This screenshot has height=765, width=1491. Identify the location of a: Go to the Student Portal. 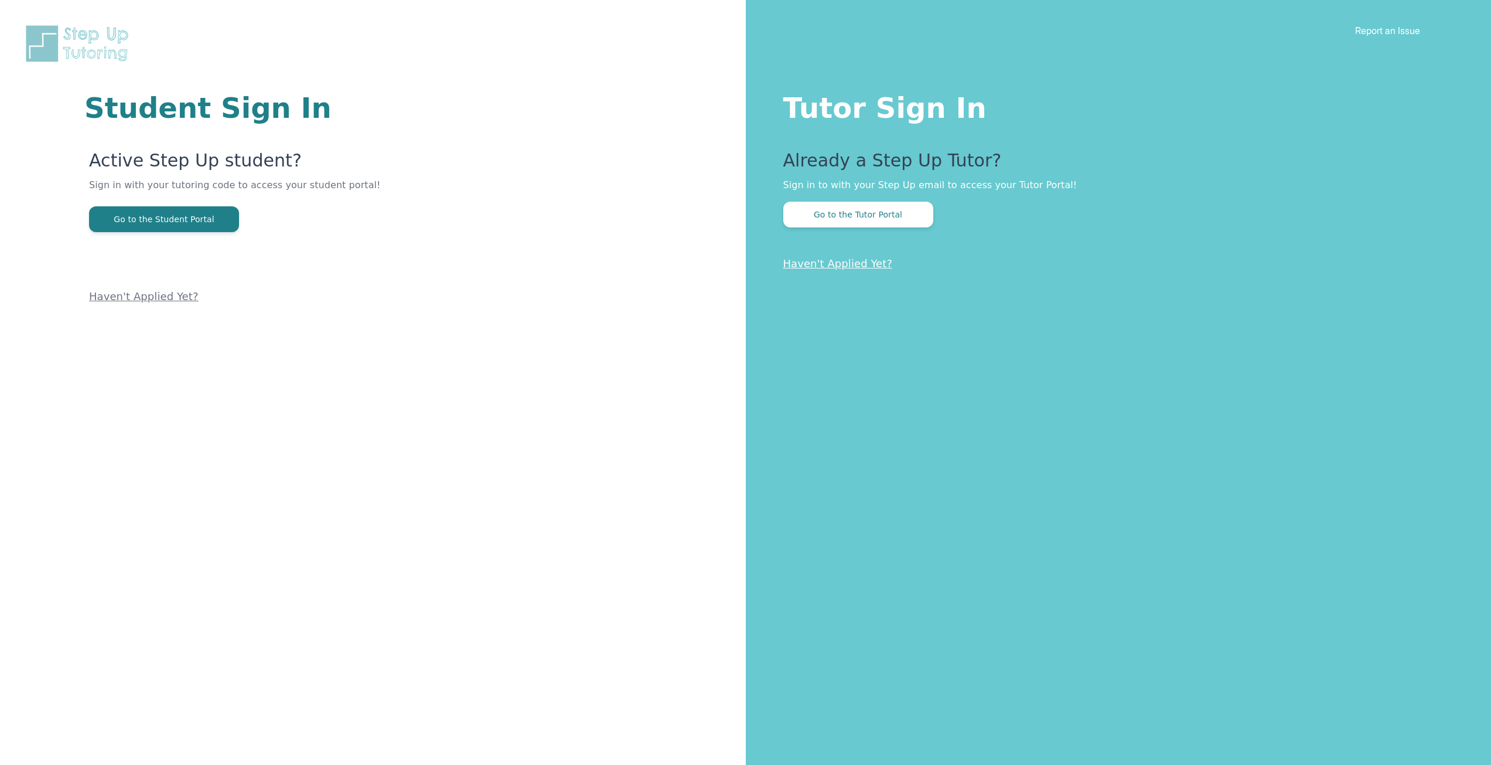
(164, 219).